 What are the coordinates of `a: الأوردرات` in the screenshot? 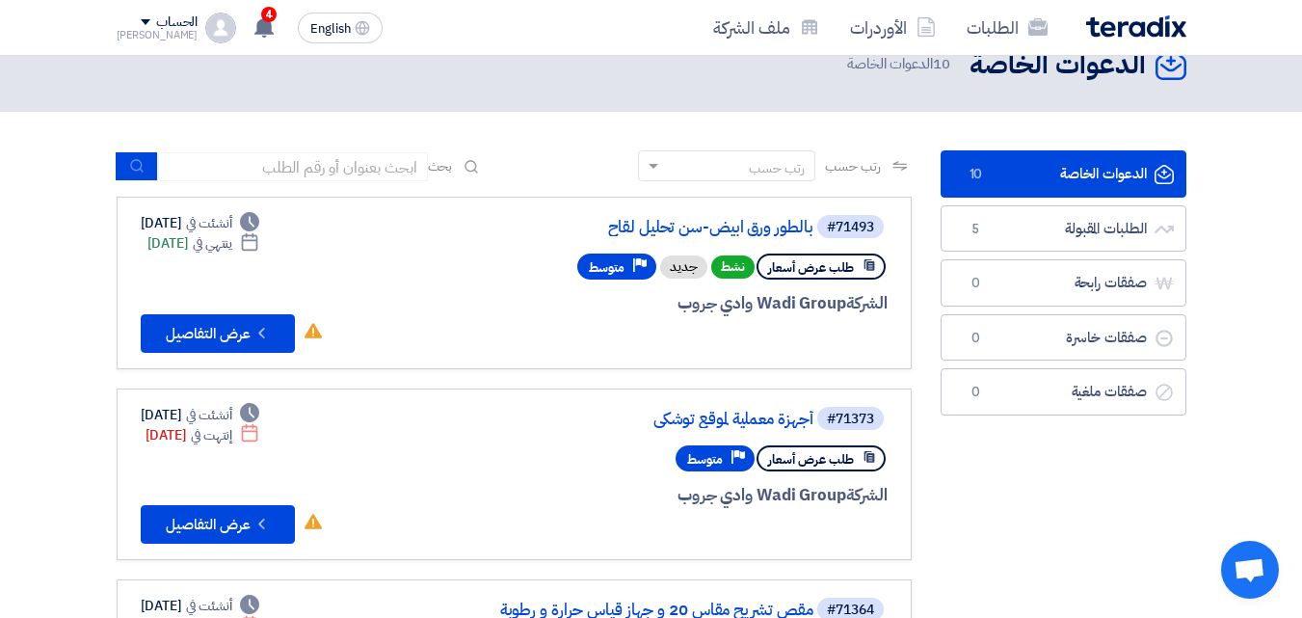 It's located at (892, 27).